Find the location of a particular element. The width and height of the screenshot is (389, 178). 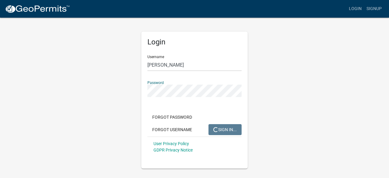

a: GDPR Privacy Notice is located at coordinates (173, 150).